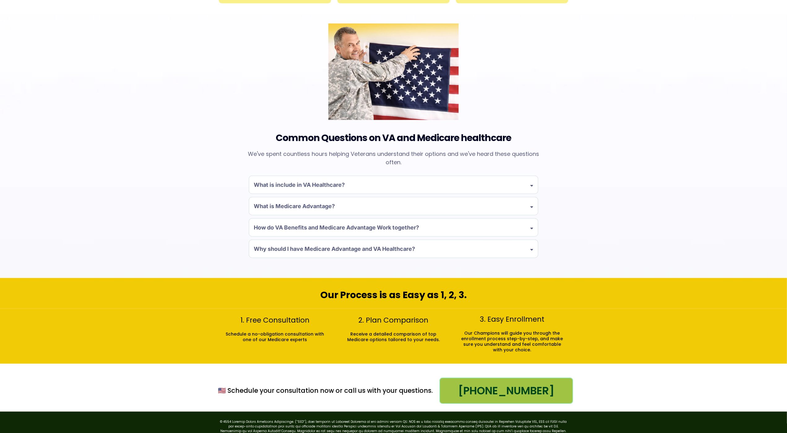 This screenshot has height=433, width=787. What do you see at coordinates (275, 321) in the screenshot?
I see `h2: 1. Free Consultation` at bounding box center [275, 321].